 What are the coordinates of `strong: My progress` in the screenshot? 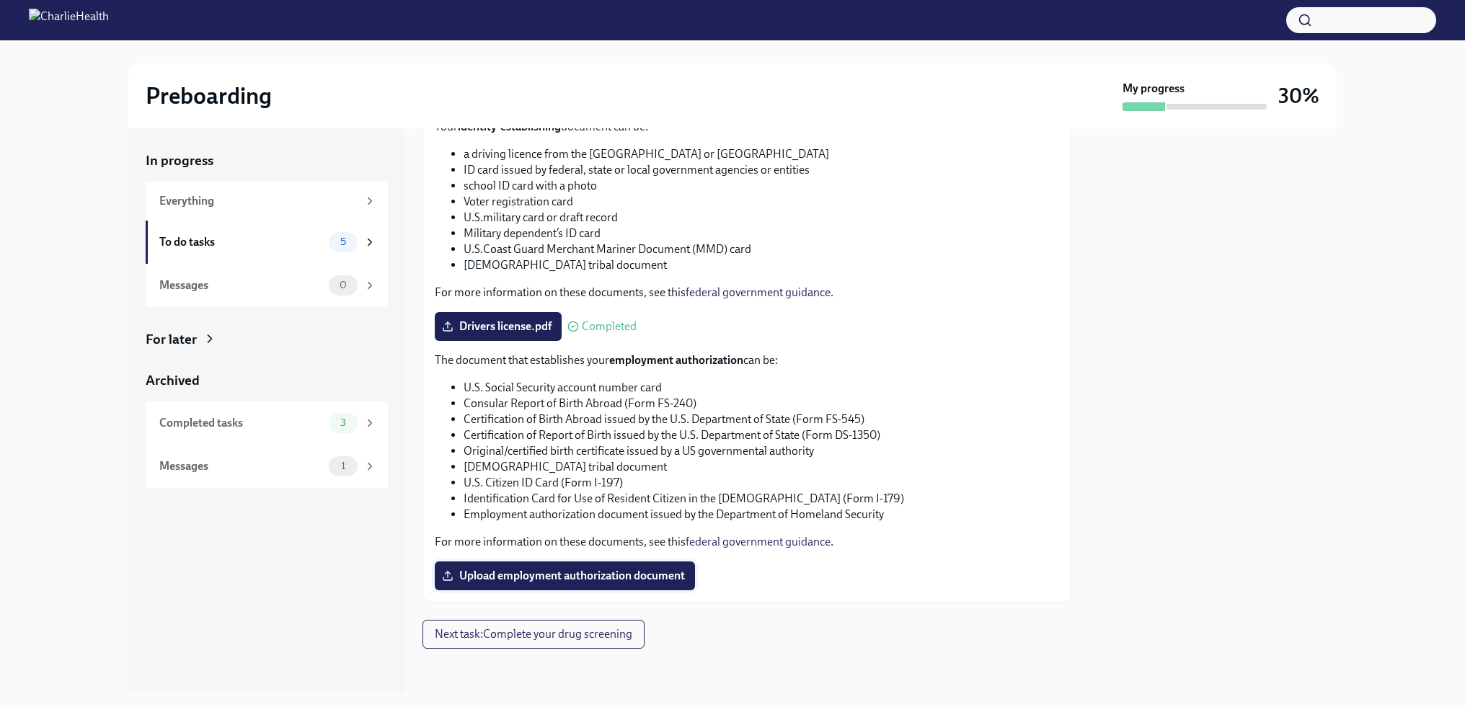 It's located at (1153, 89).